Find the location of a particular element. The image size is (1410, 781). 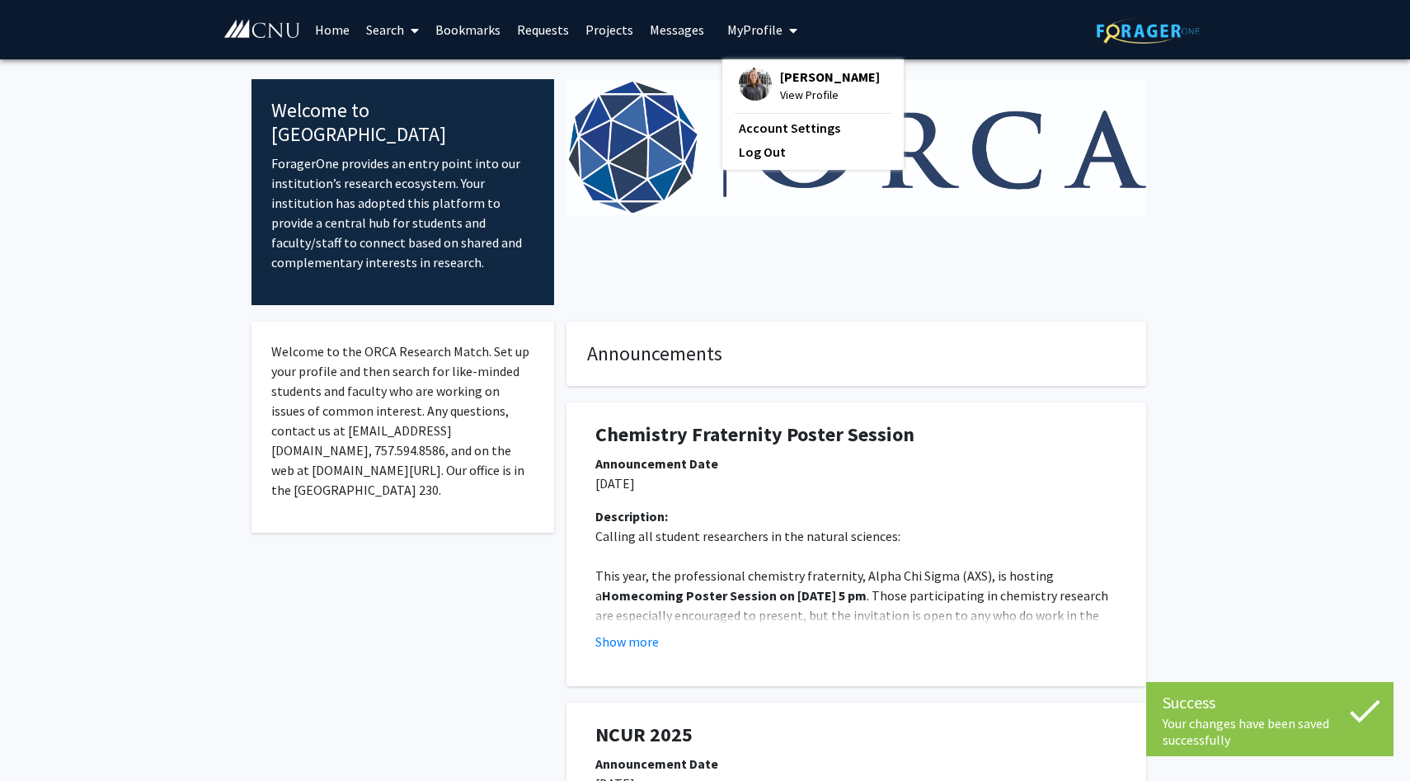

img: Cover Image is located at coordinates (856, 147).